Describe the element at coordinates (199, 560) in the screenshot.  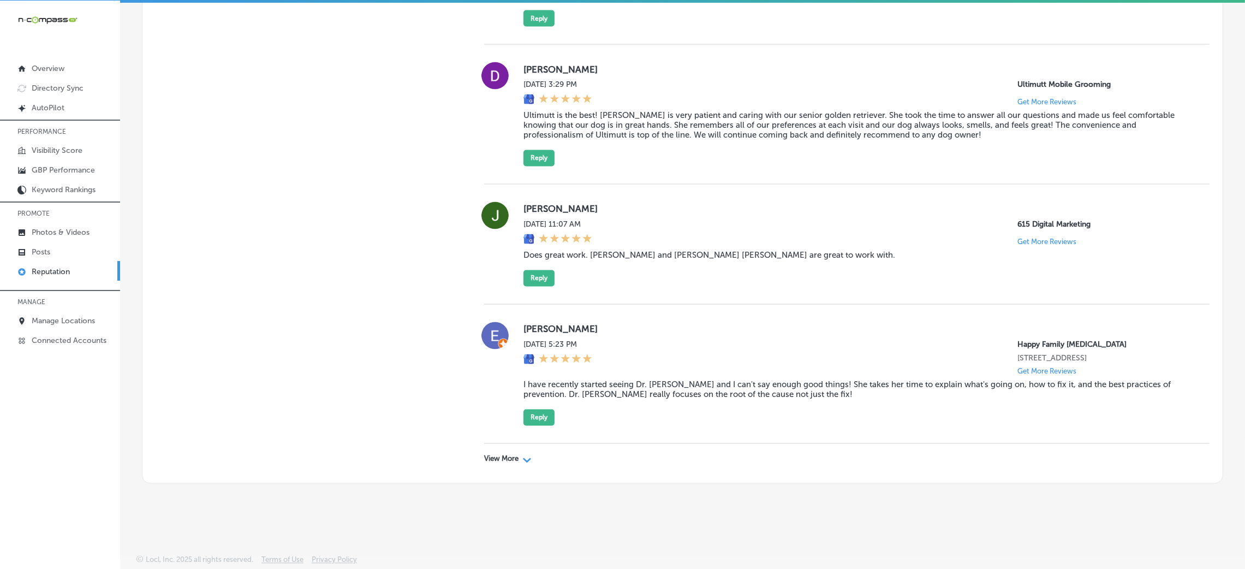
I see `p: Locl, Inc. 2025 all rights reserved.` at that location.